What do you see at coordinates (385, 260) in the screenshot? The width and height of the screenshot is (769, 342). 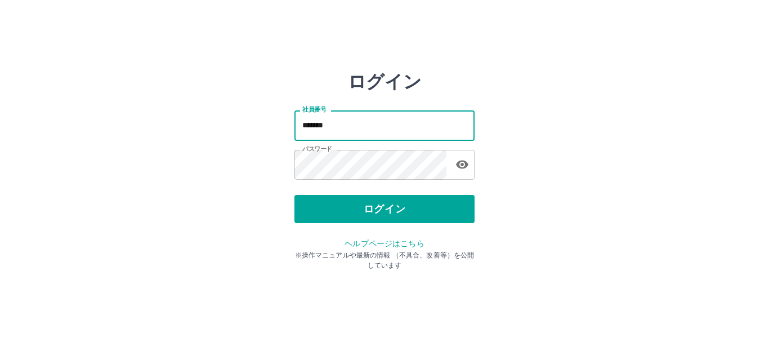 I see `p: ※操作マニュアルや最新の情報 （不具合、改善等）を公開しています` at bounding box center [385, 260].